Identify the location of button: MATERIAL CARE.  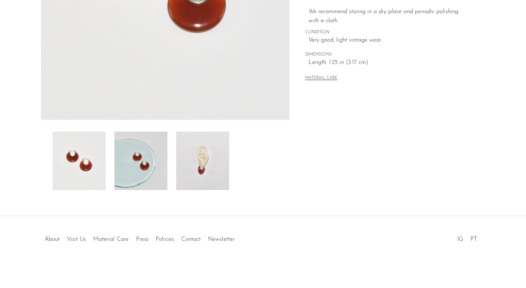
(321, 78).